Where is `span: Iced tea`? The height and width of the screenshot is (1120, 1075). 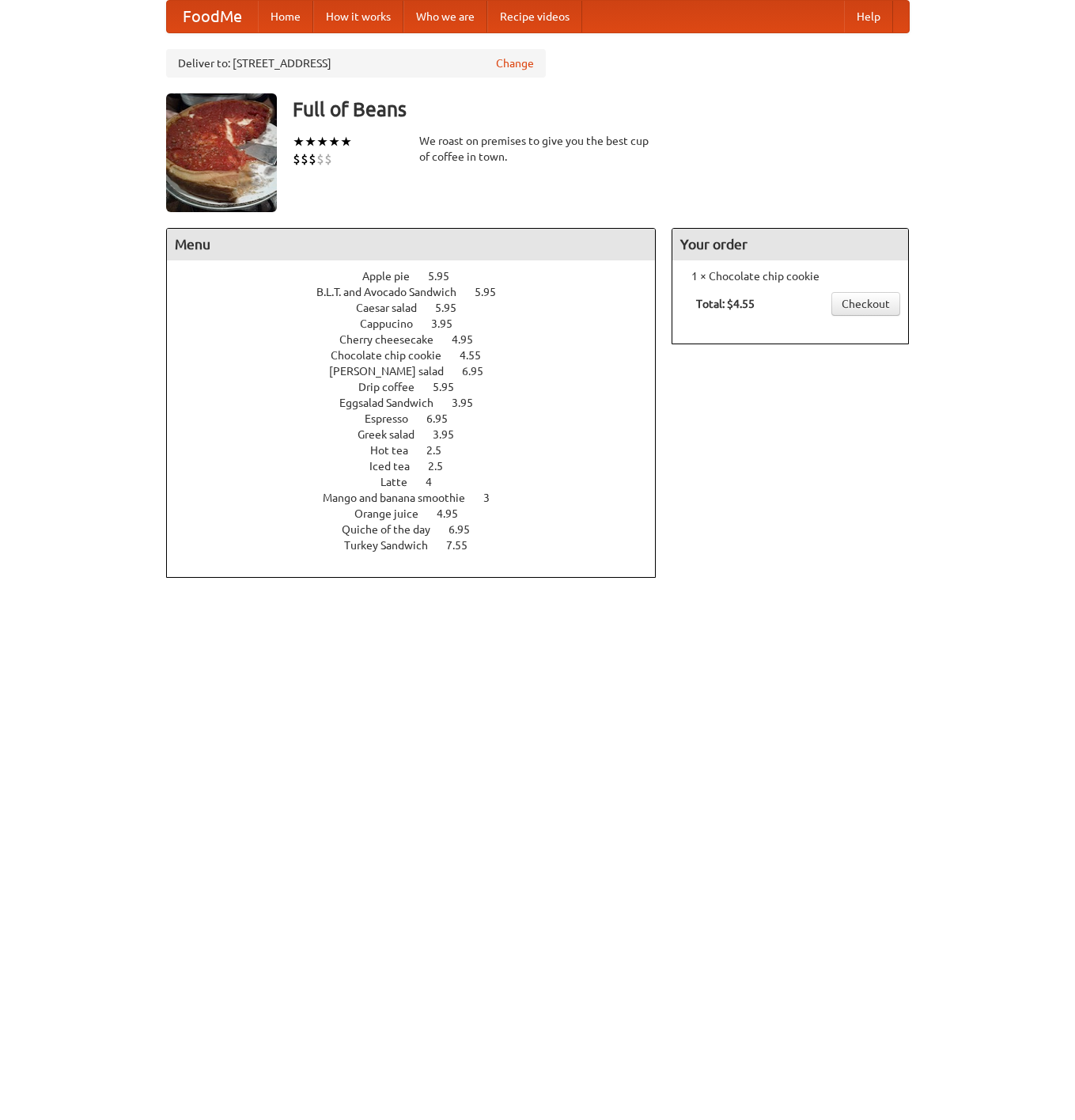 span: Iced tea is located at coordinates (397, 466).